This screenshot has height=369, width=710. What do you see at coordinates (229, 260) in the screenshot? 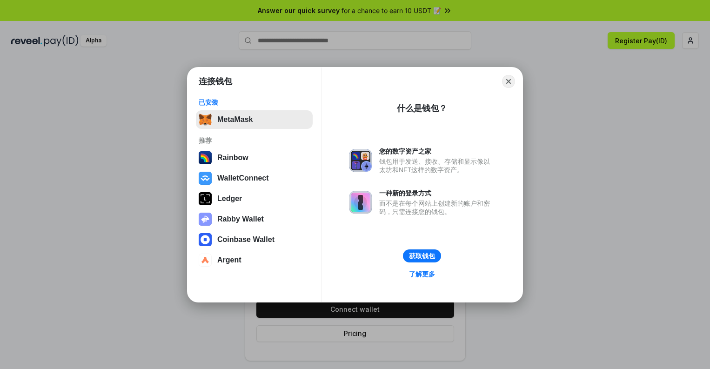
I see `div: Argent` at bounding box center [229, 260].